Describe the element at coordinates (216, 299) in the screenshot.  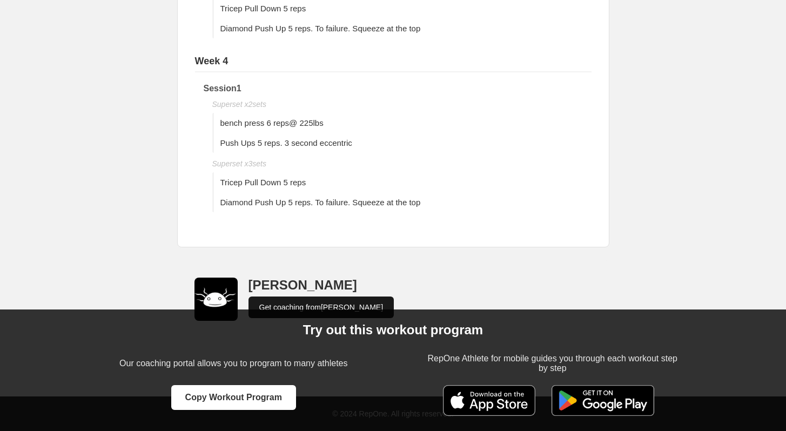
I see `img: Luka Doncic` at that location.